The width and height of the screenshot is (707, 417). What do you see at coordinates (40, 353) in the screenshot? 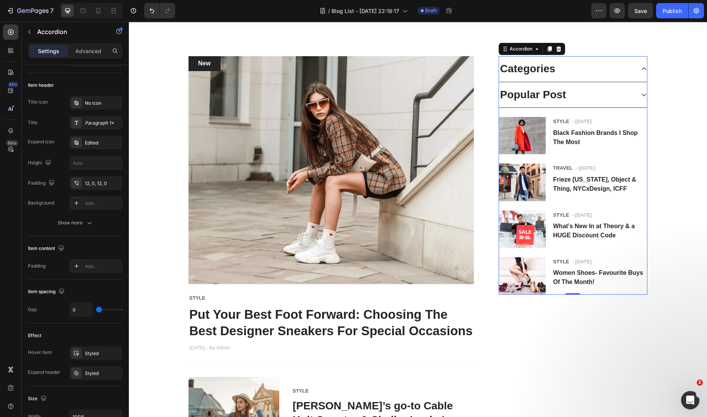
I see `div: Hover item` at bounding box center [40, 353].